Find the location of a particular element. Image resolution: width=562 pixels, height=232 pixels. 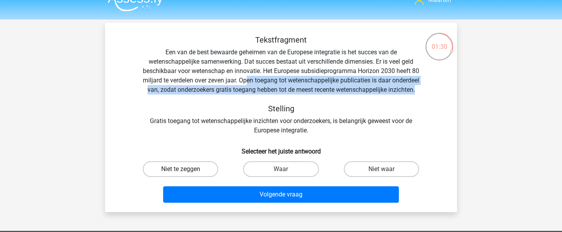

label: Niet te zeggen is located at coordinates (180, 169).